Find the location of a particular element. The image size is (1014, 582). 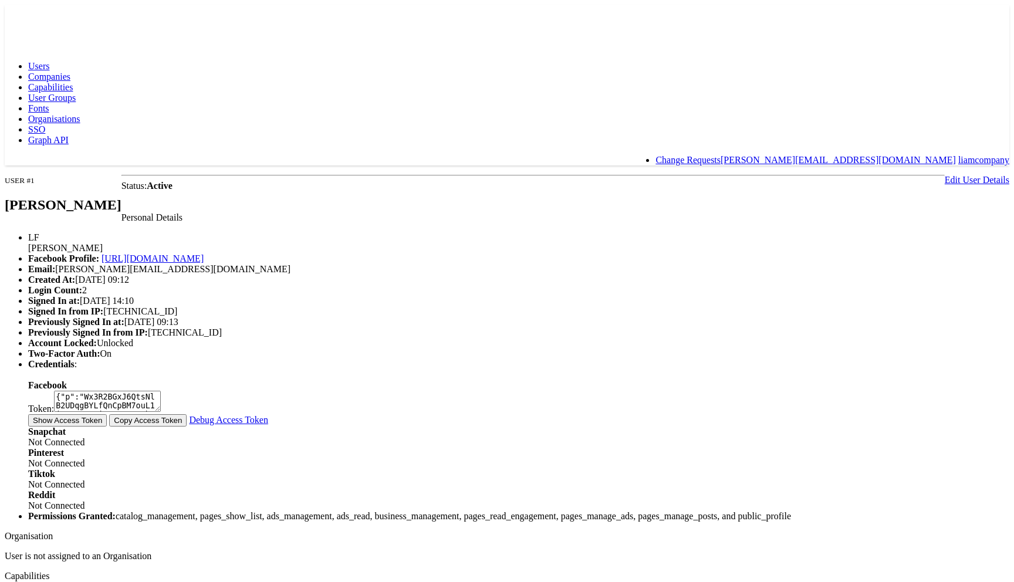

b: Reddit is located at coordinates (42, 494).